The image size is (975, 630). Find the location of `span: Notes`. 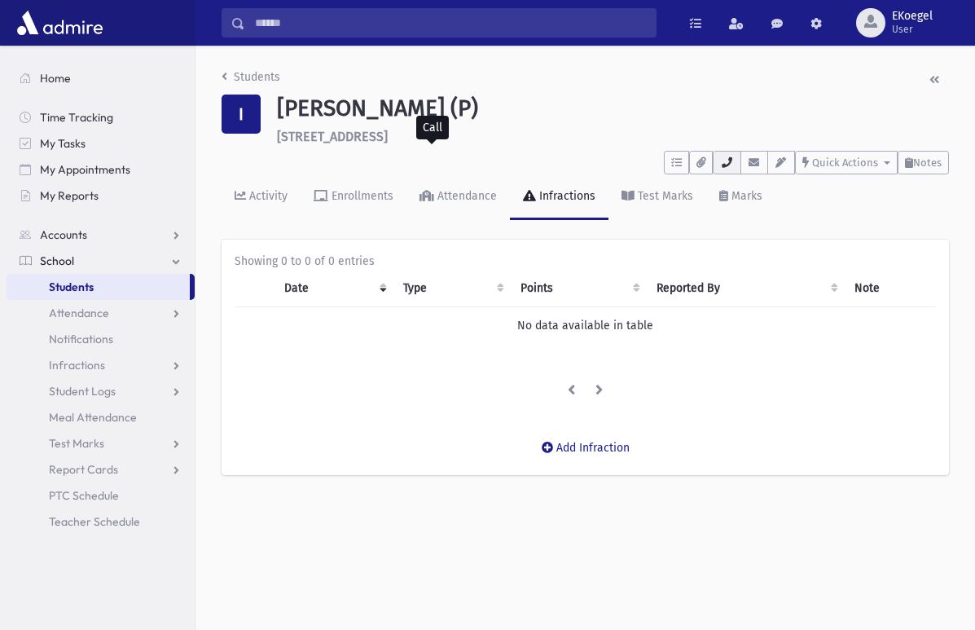

span: Notes is located at coordinates (927, 162).